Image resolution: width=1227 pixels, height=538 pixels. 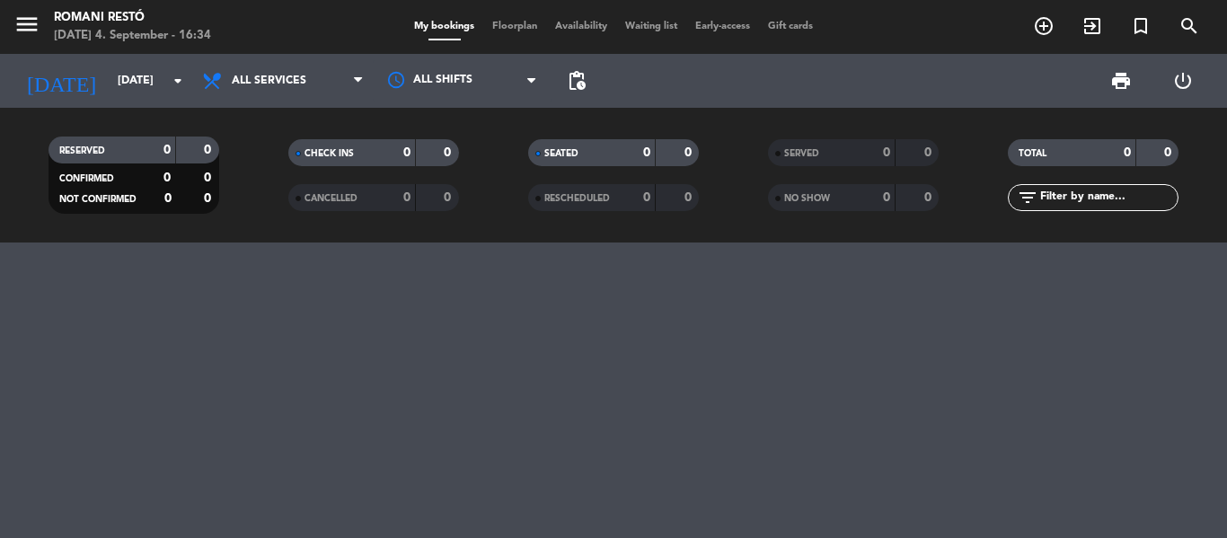 I want to click on button: menu, so click(x=27, y=27).